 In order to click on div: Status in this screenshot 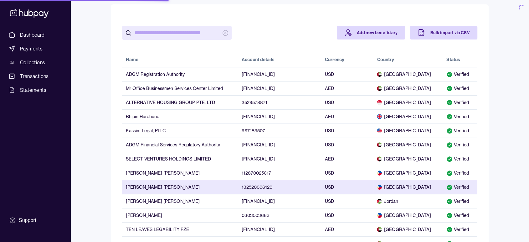, I will do `click(453, 59)`.